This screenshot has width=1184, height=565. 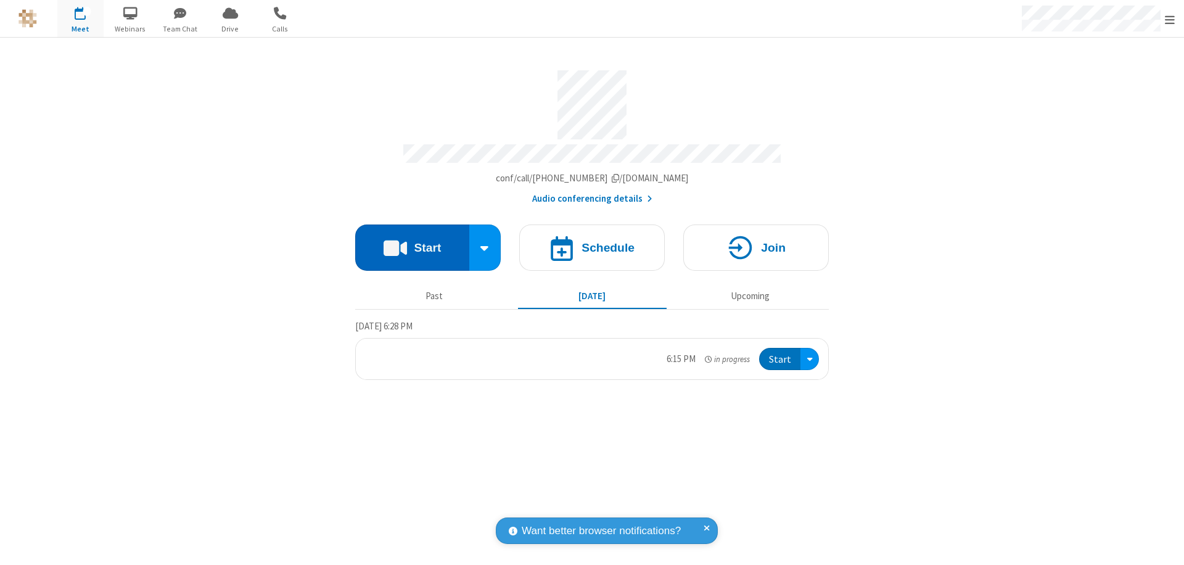 What do you see at coordinates (750, 296) in the screenshot?
I see `button: Upcoming` at bounding box center [750, 296].